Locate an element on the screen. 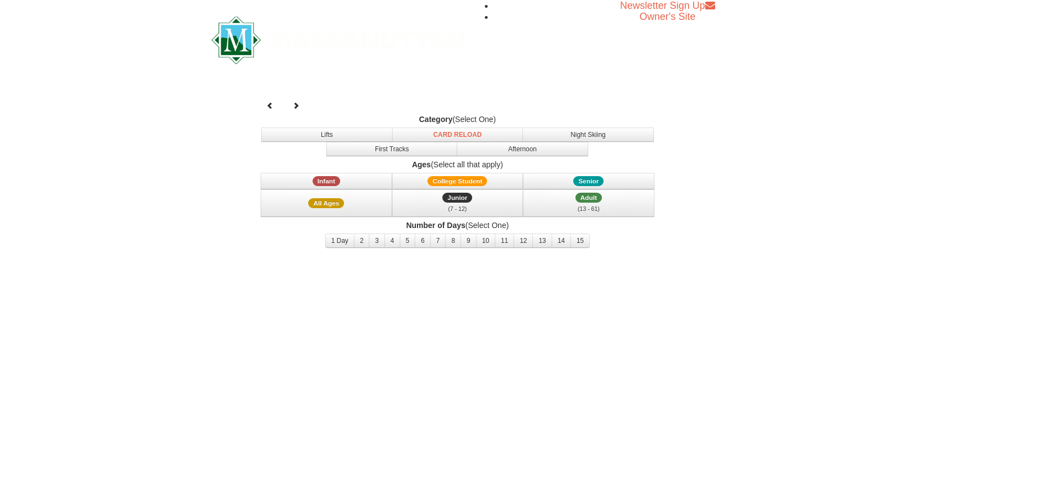 The image size is (1052, 503). button: Adult (13 - 61) is located at coordinates (589, 203).